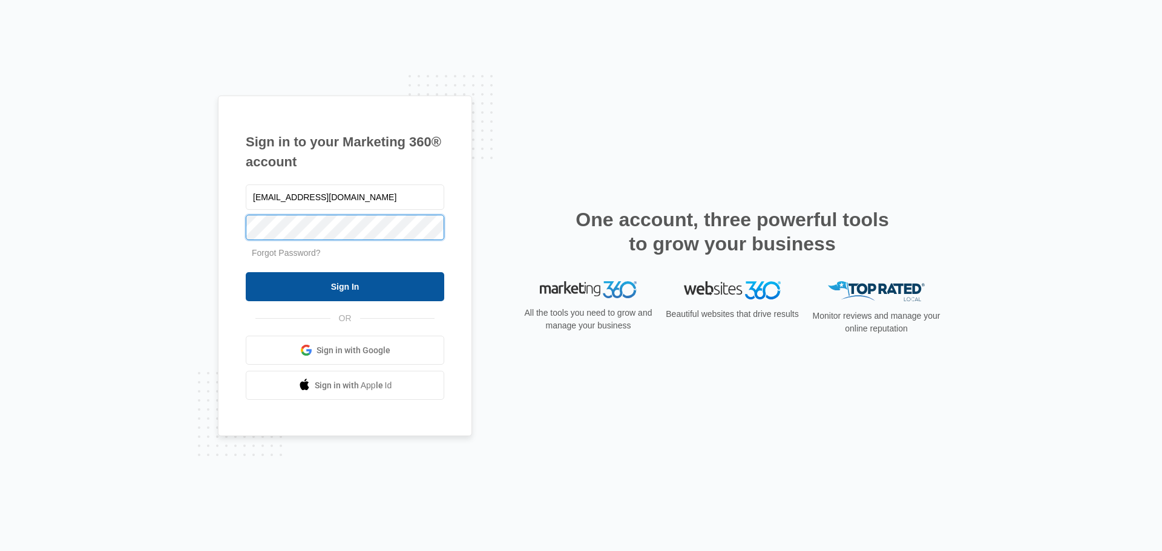 The width and height of the screenshot is (1162, 551). What do you see at coordinates (286, 253) in the screenshot?
I see `a: Forgot Password?` at bounding box center [286, 253].